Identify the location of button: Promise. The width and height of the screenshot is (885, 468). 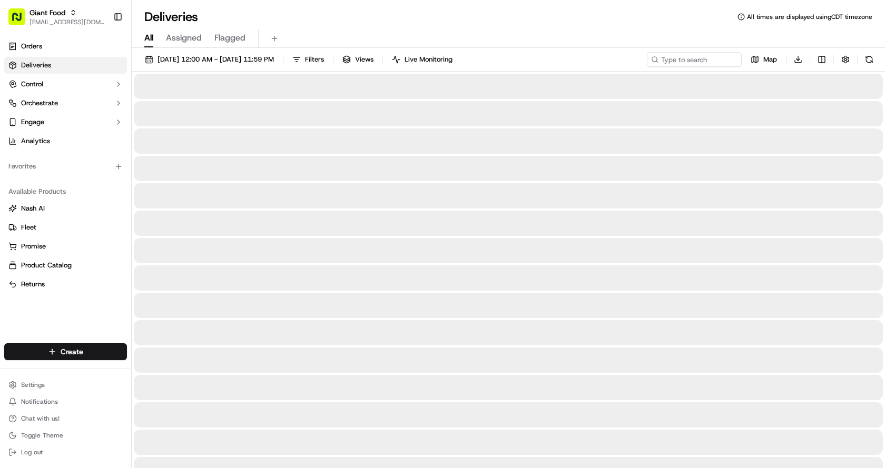
(65, 246).